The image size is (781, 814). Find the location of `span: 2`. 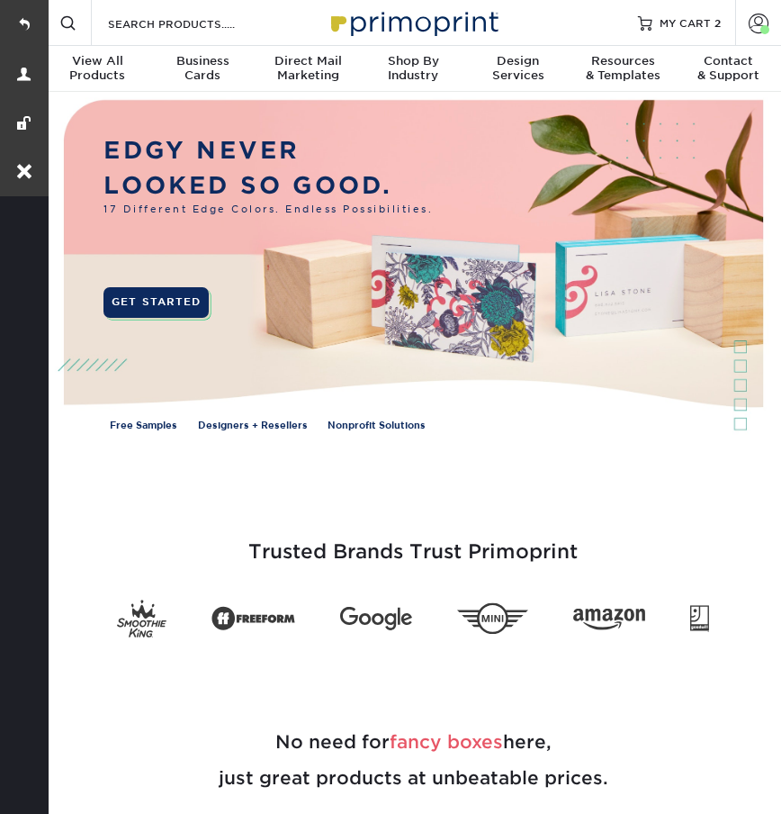

span: 2 is located at coordinates (718, 23).